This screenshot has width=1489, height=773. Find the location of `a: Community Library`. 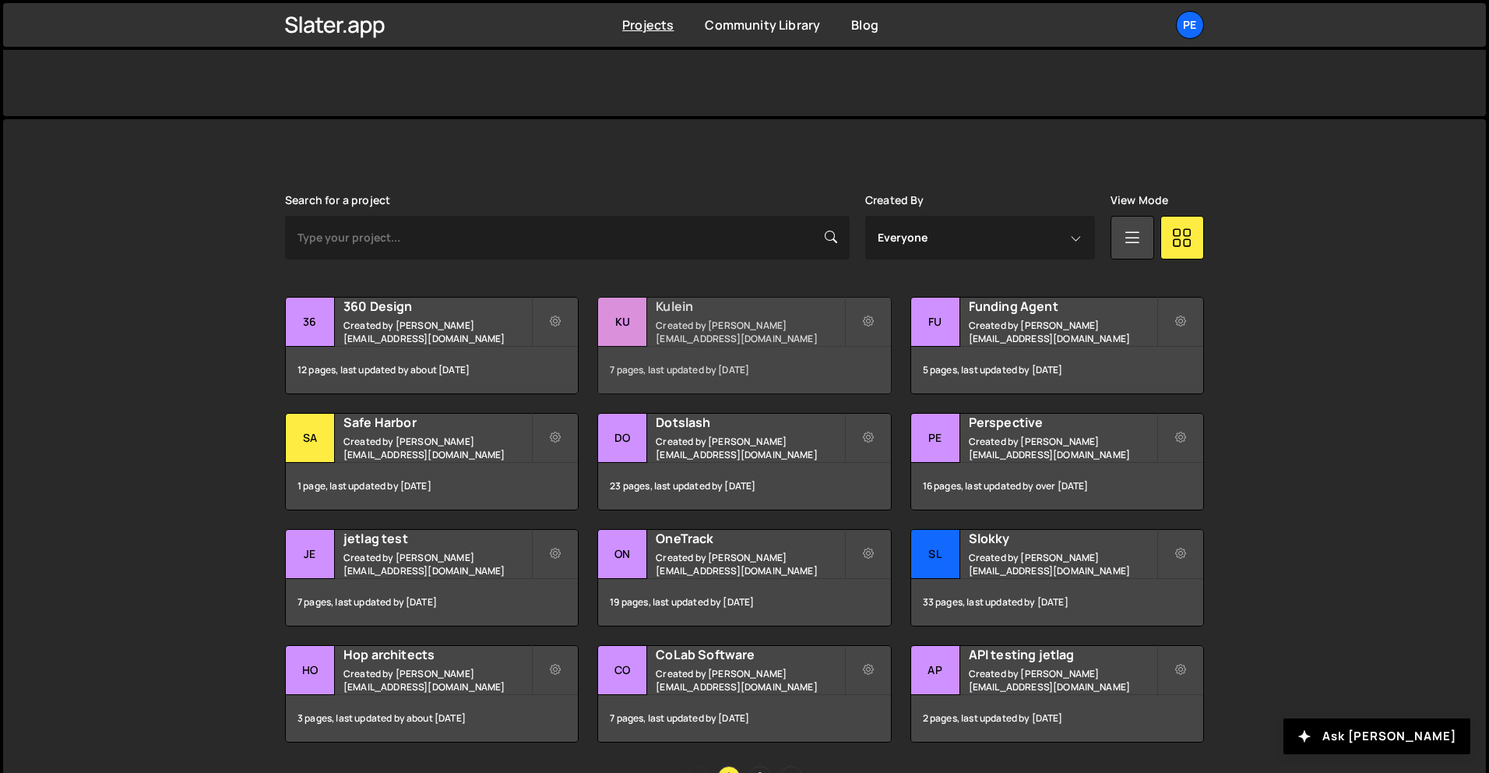

a: Community Library is located at coordinates (762, 25).